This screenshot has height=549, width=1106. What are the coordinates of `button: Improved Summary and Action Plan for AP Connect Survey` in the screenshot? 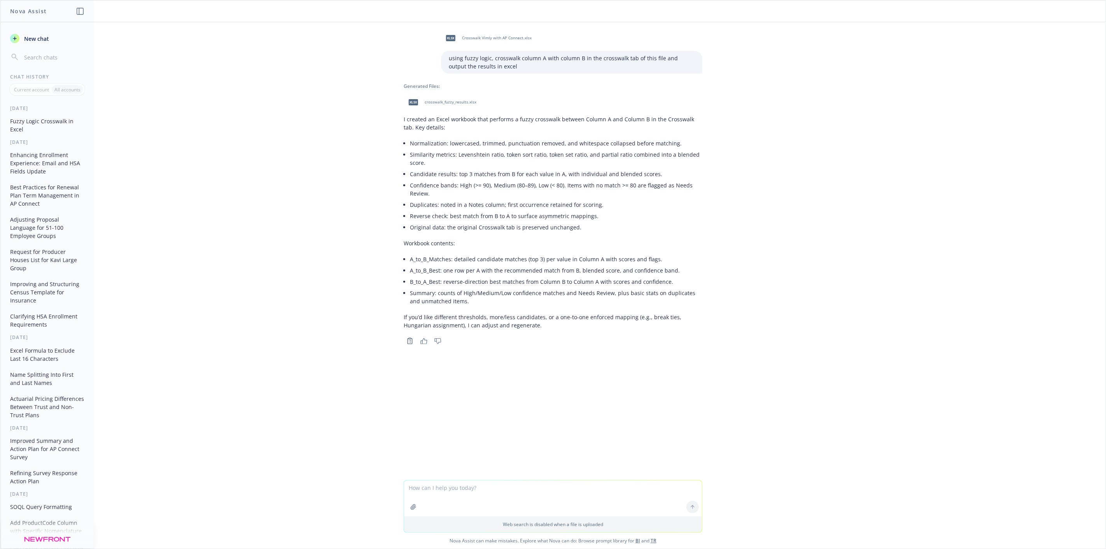 It's located at (47, 449).